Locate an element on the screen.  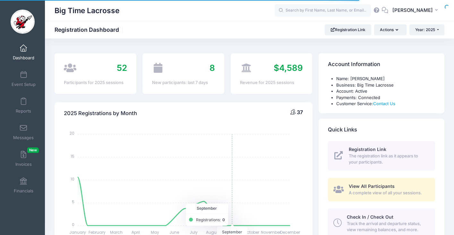
a: Financials is located at coordinates (23, 186).